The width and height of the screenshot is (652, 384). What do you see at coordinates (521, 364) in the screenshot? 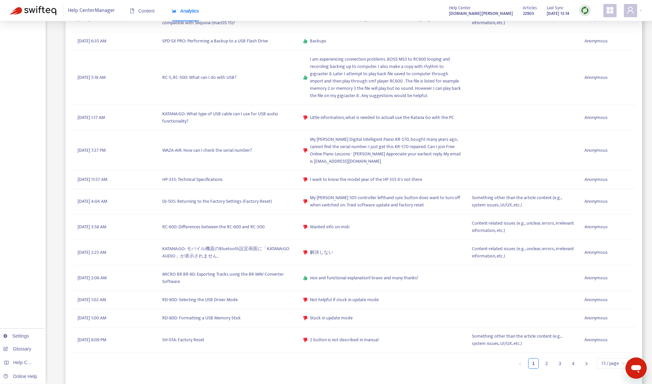
I see `span: left` at bounding box center [521, 364].